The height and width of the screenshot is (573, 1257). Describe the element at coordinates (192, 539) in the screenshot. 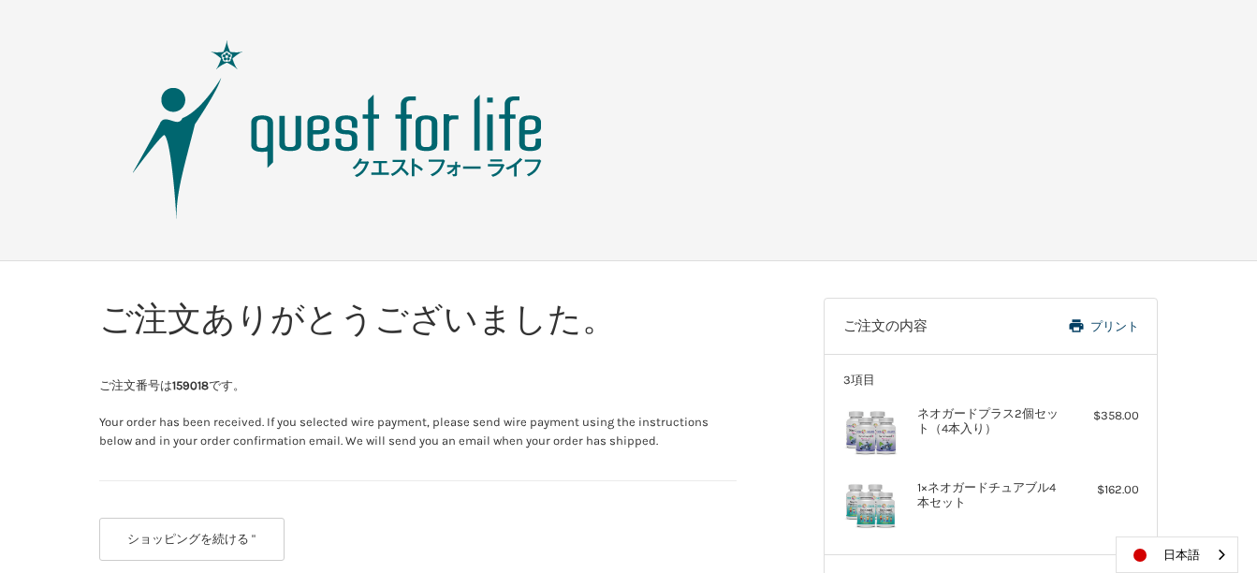

I see `button: ショッピングを続ける "` at that location.